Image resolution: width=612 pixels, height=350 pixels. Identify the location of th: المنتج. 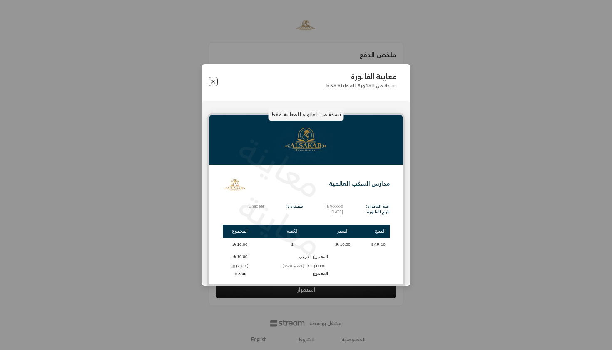
(373, 231).